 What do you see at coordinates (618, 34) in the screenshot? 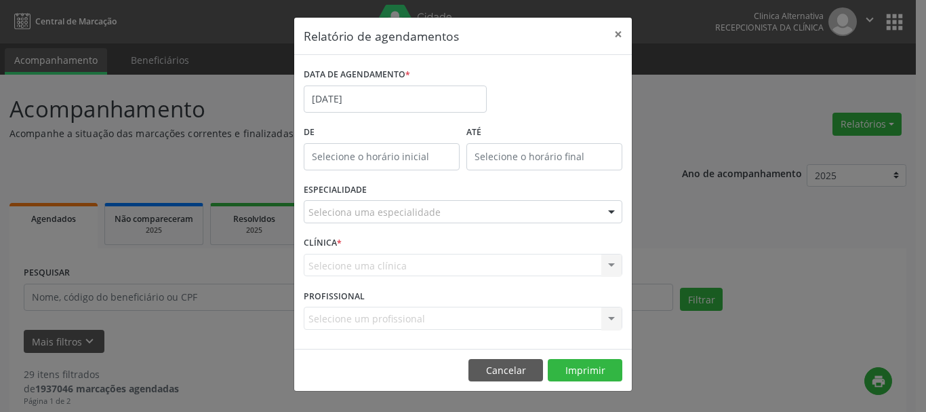
I see `button: Close` at bounding box center [618, 34].